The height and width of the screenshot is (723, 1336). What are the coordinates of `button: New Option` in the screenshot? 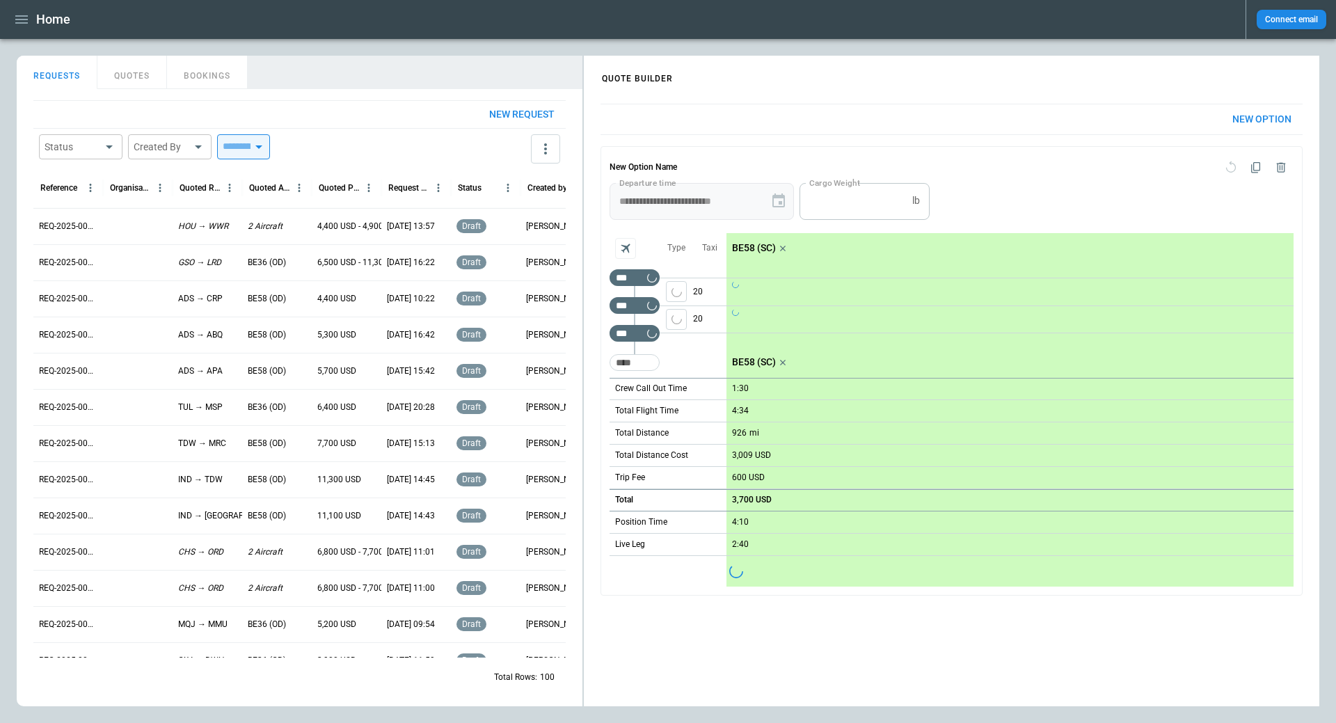 It's located at (1261, 119).